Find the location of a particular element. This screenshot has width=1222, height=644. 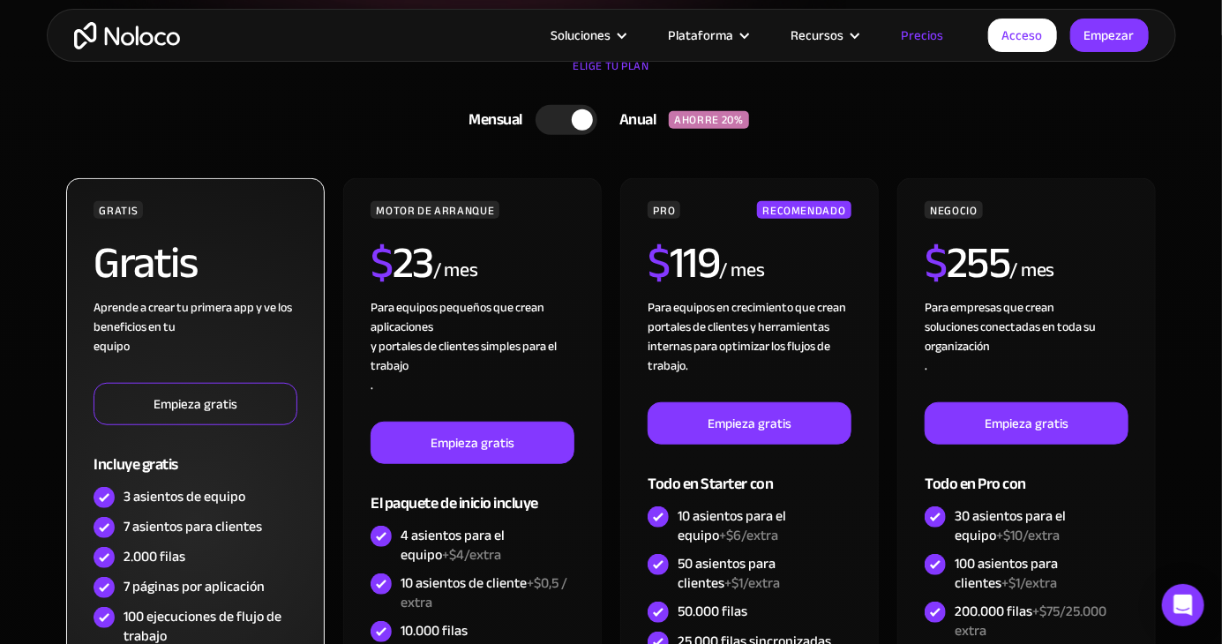

font: GRATIS is located at coordinates (118, 211).